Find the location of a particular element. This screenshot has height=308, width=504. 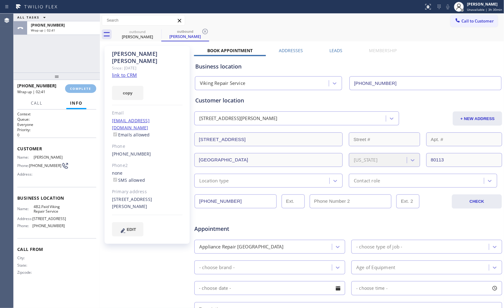

div: Customer location is located at coordinates (349, 100).